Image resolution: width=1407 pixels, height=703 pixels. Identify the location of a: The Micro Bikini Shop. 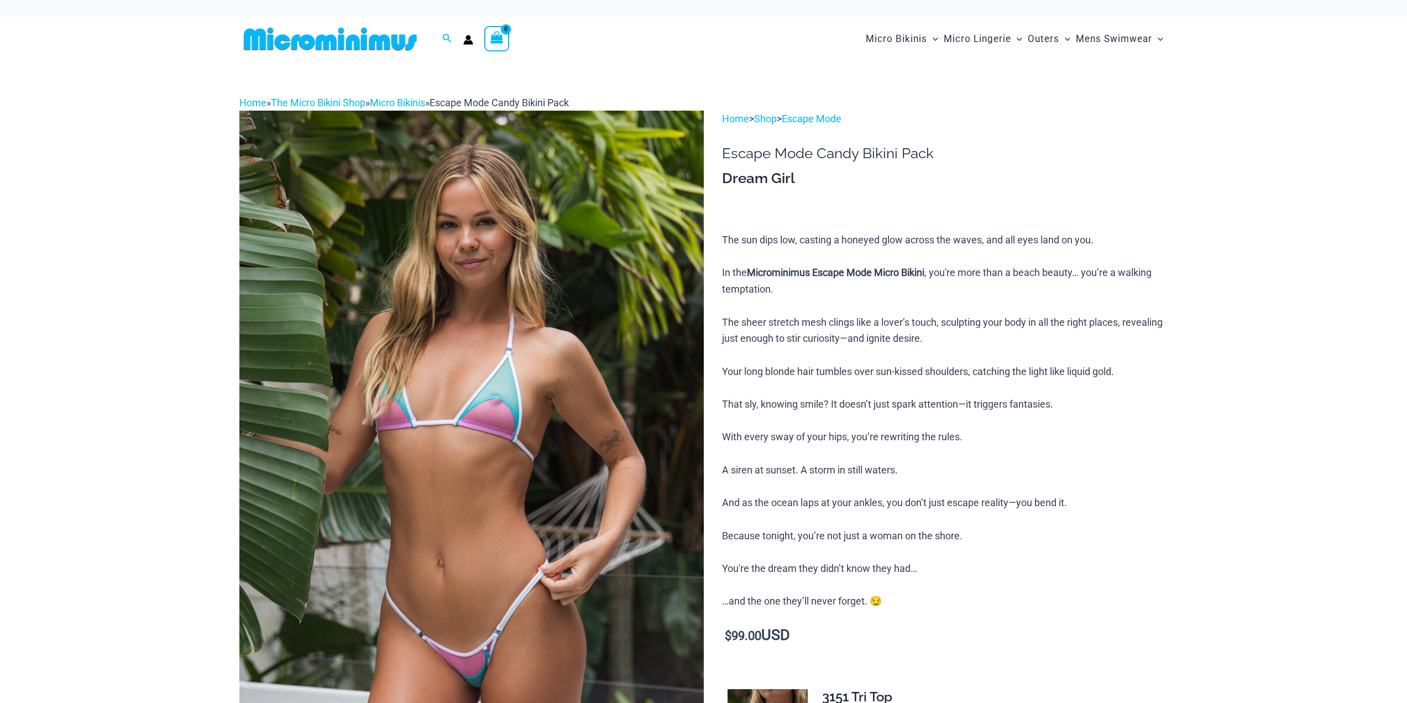
(318, 102).